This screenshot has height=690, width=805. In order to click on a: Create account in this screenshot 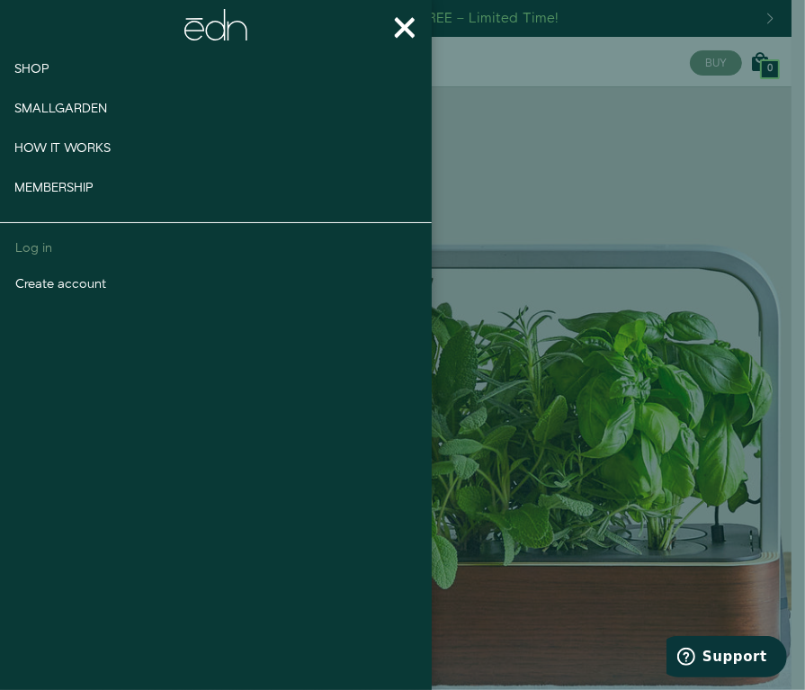, I will do `click(216, 284)`.